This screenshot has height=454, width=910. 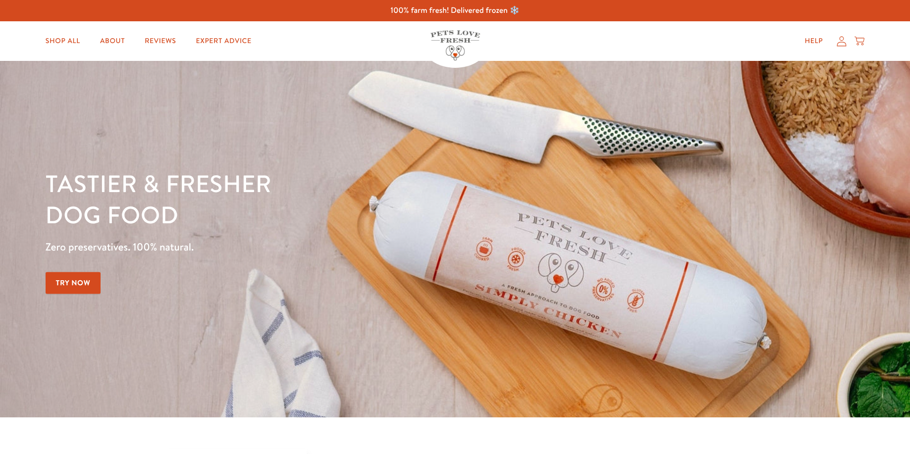 I want to click on h1: Tastier & fresher dog food, so click(x=318, y=200).